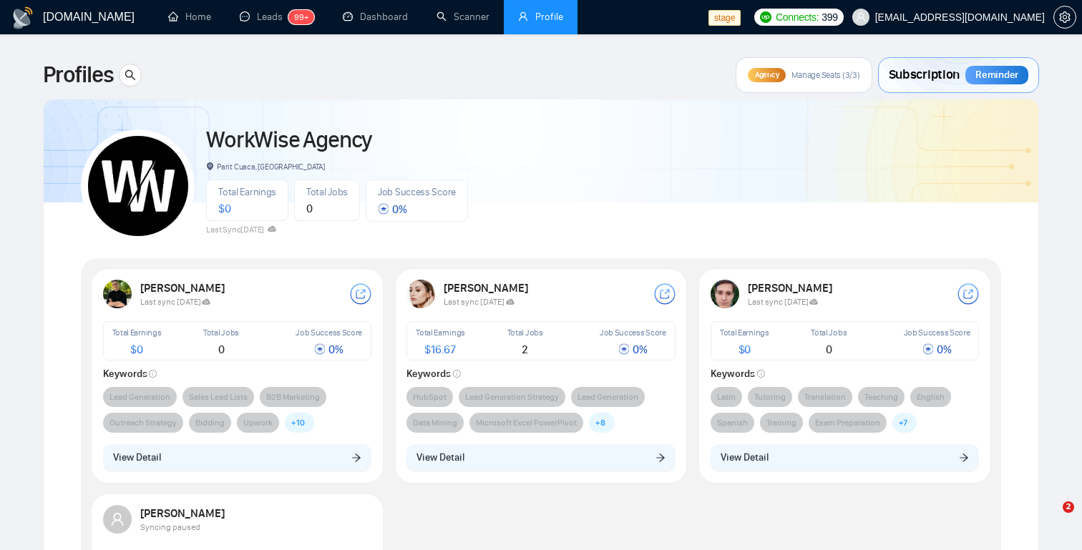  What do you see at coordinates (830, 17) in the screenshot?
I see `span: 399` at bounding box center [830, 17].